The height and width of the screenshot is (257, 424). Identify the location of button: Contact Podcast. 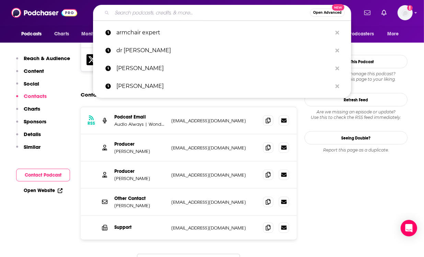
(43, 175).